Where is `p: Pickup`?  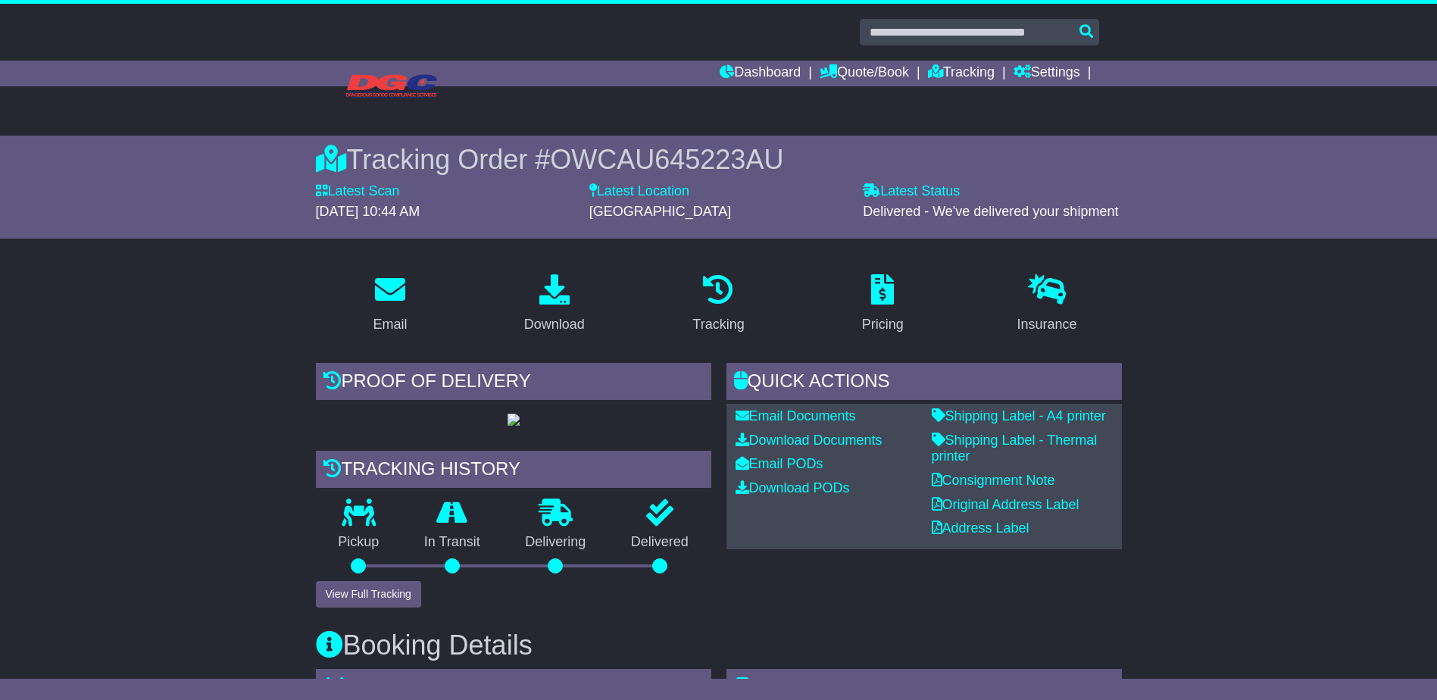
p: Pickup is located at coordinates (359, 542).